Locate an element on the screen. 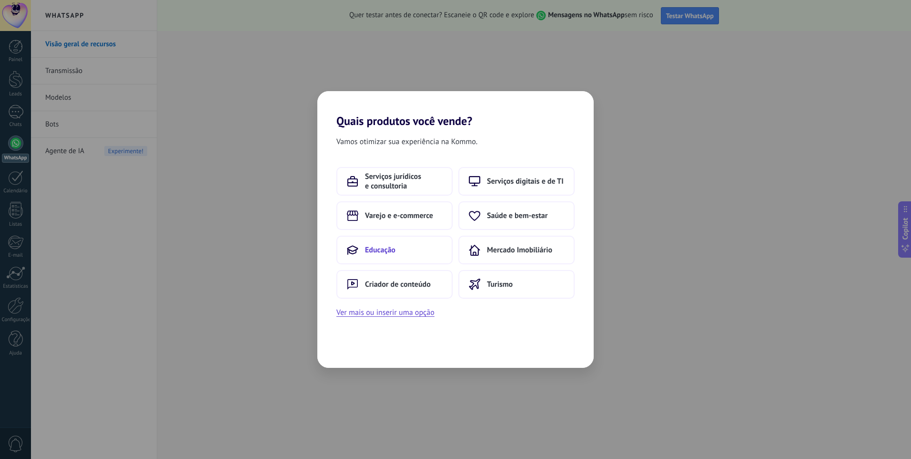 The image size is (911, 459). span: Saúde e bem-estar is located at coordinates (517, 215).